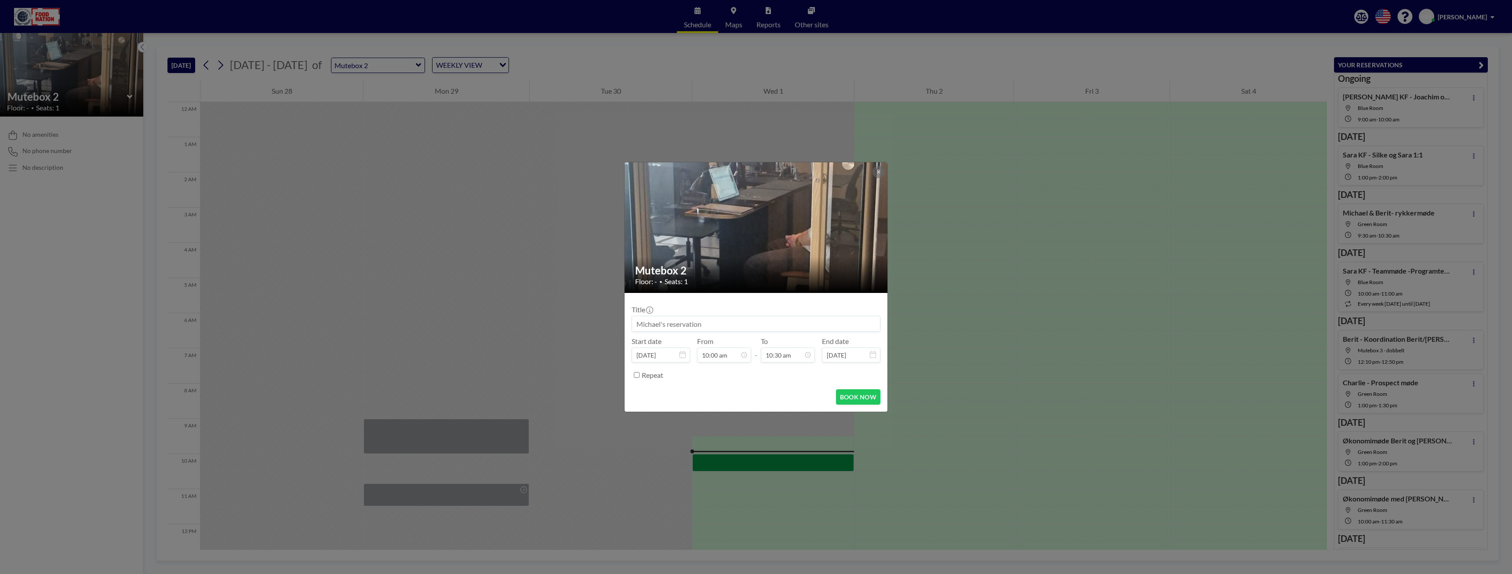 The width and height of the screenshot is (1512, 574). I want to click on label: Title, so click(642, 309).